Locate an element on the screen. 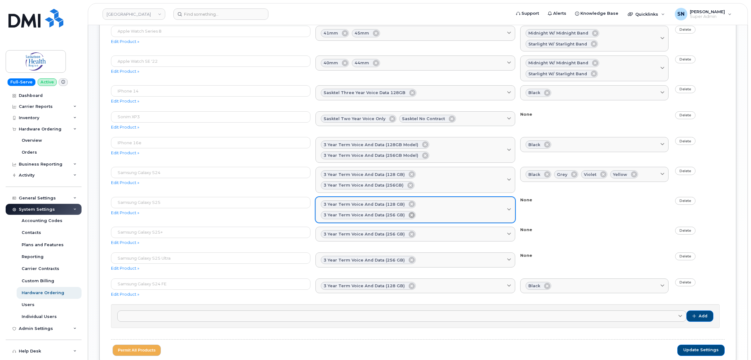 This screenshot has width=751, height=360. span: Sasktel Three Year voice data 128GB is located at coordinates (364, 93).